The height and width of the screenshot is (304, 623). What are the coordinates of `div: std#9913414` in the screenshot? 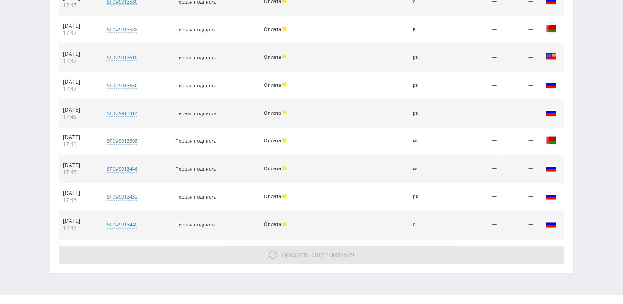 It's located at (122, 114).